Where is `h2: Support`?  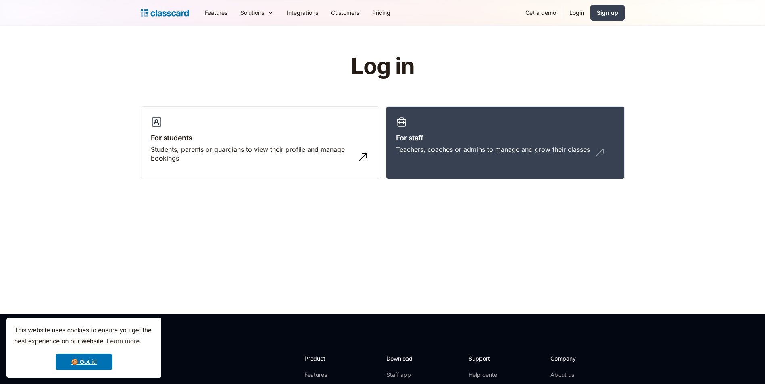
h2: Support is located at coordinates (484, 359).